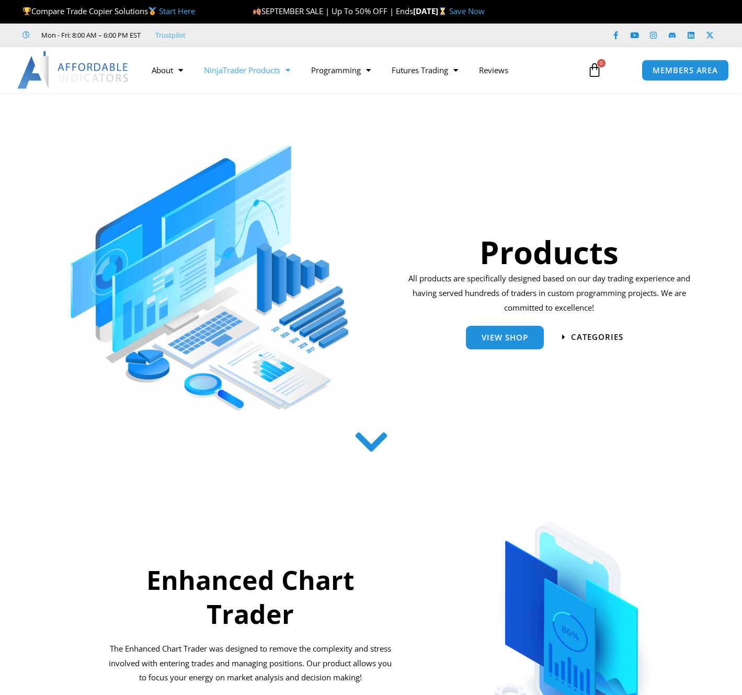 This screenshot has height=695, width=742. What do you see at coordinates (250, 663) in the screenshot?
I see `p: The Enhanced Chart Trader was designed to remove the complexity and stress involved with entering...` at bounding box center [250, 663].